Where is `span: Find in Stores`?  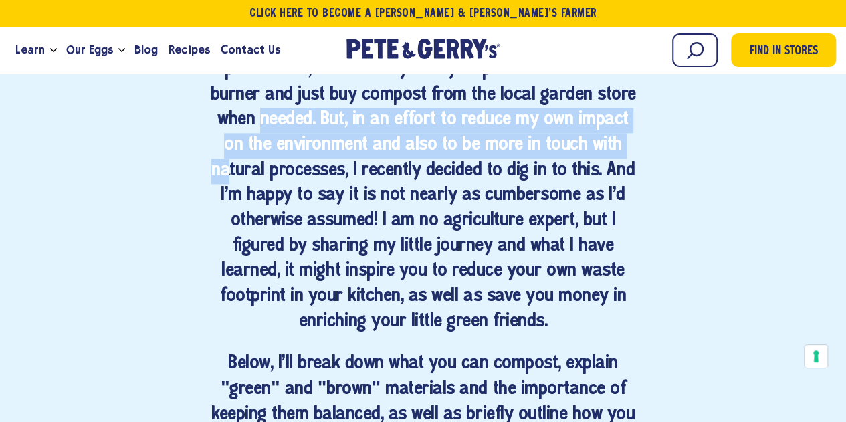
span: Find in Stores is located at coordinates (784, 52).